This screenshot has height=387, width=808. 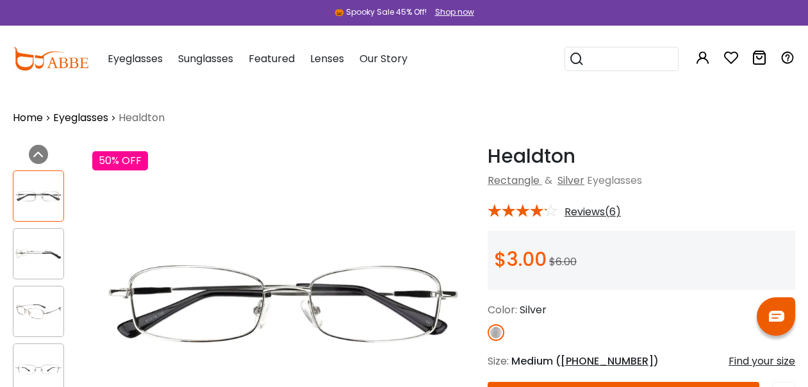 I want to click on span: Lenses, so click(x=327, y=58).